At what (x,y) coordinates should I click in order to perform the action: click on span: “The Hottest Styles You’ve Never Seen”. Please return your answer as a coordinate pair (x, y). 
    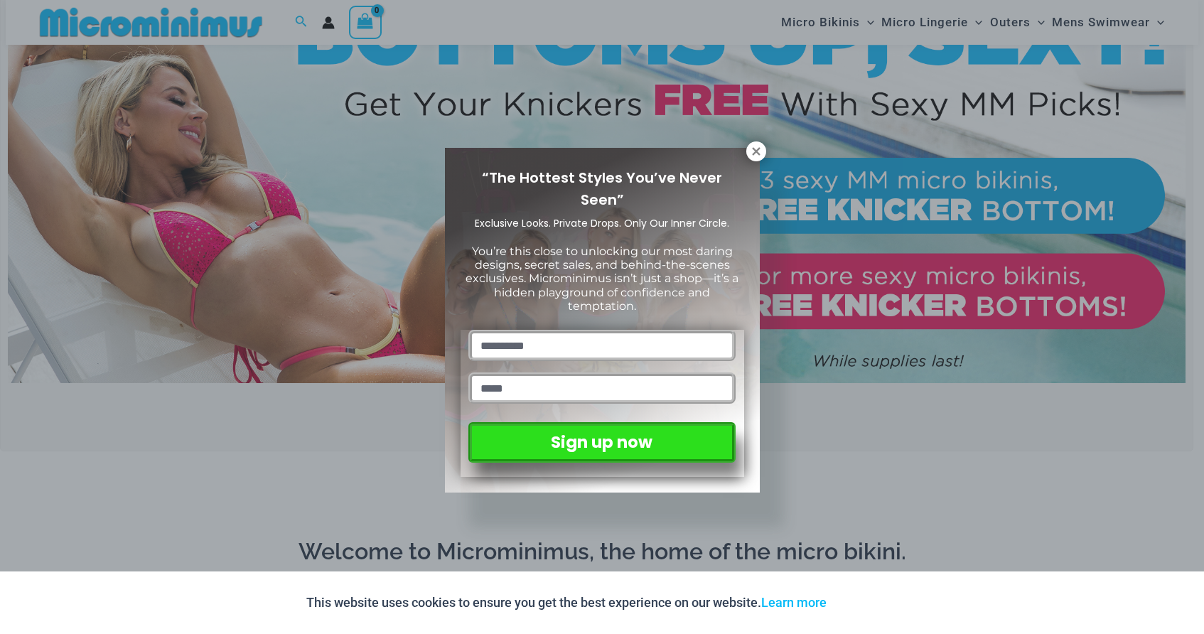
    Looking at the image, I should click on (602, 188).